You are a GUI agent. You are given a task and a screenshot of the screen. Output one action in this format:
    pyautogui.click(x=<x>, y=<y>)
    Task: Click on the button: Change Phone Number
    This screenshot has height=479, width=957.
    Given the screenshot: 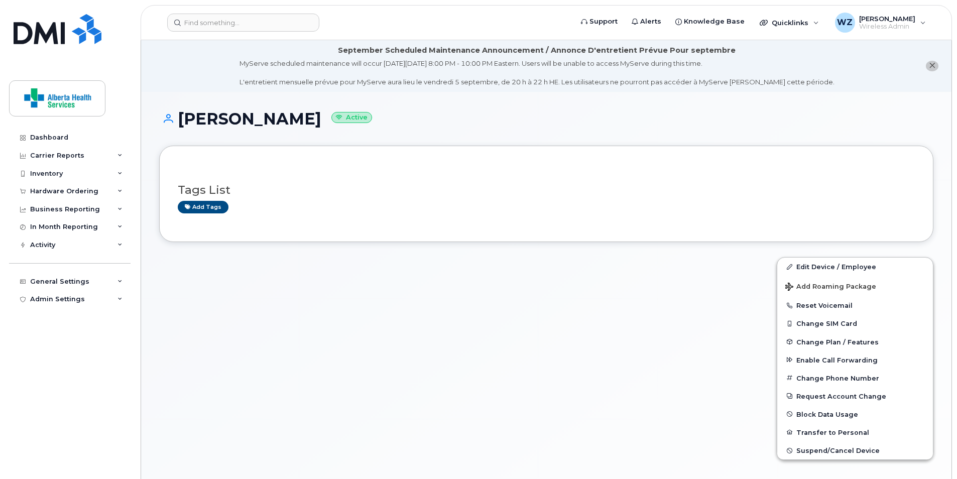 What is the action you would take?
    pyautogui.click(x=855, y=378)
    